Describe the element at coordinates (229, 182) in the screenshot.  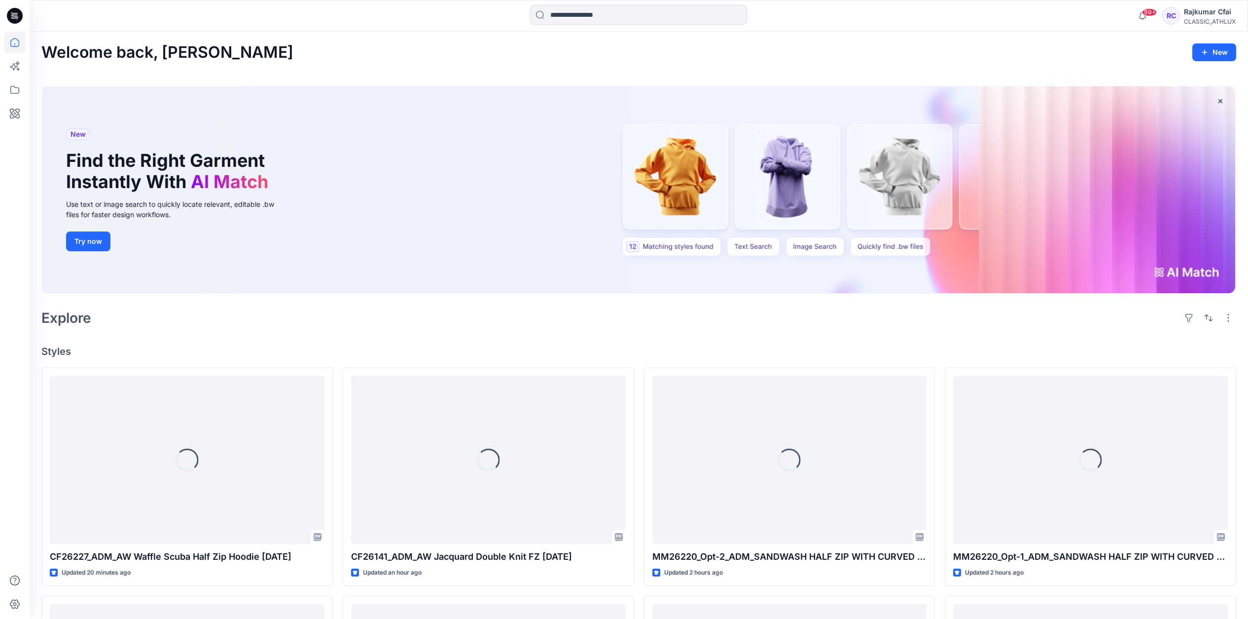
I see `span: AI Match` at that location.